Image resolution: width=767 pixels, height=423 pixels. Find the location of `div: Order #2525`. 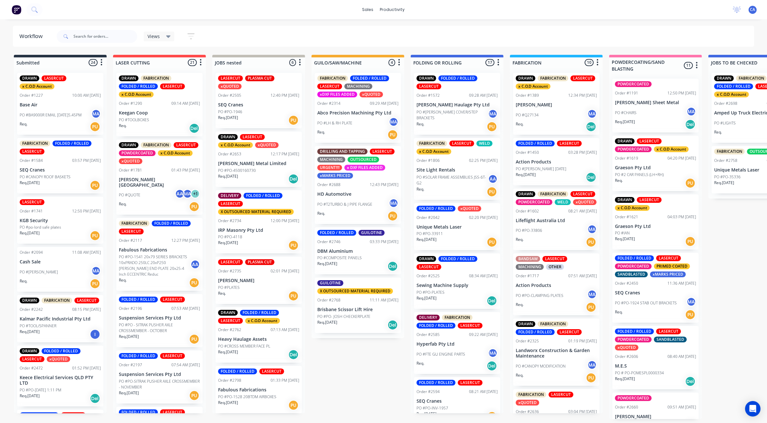

div: Order #2525 is located at coordinates (428, 276).